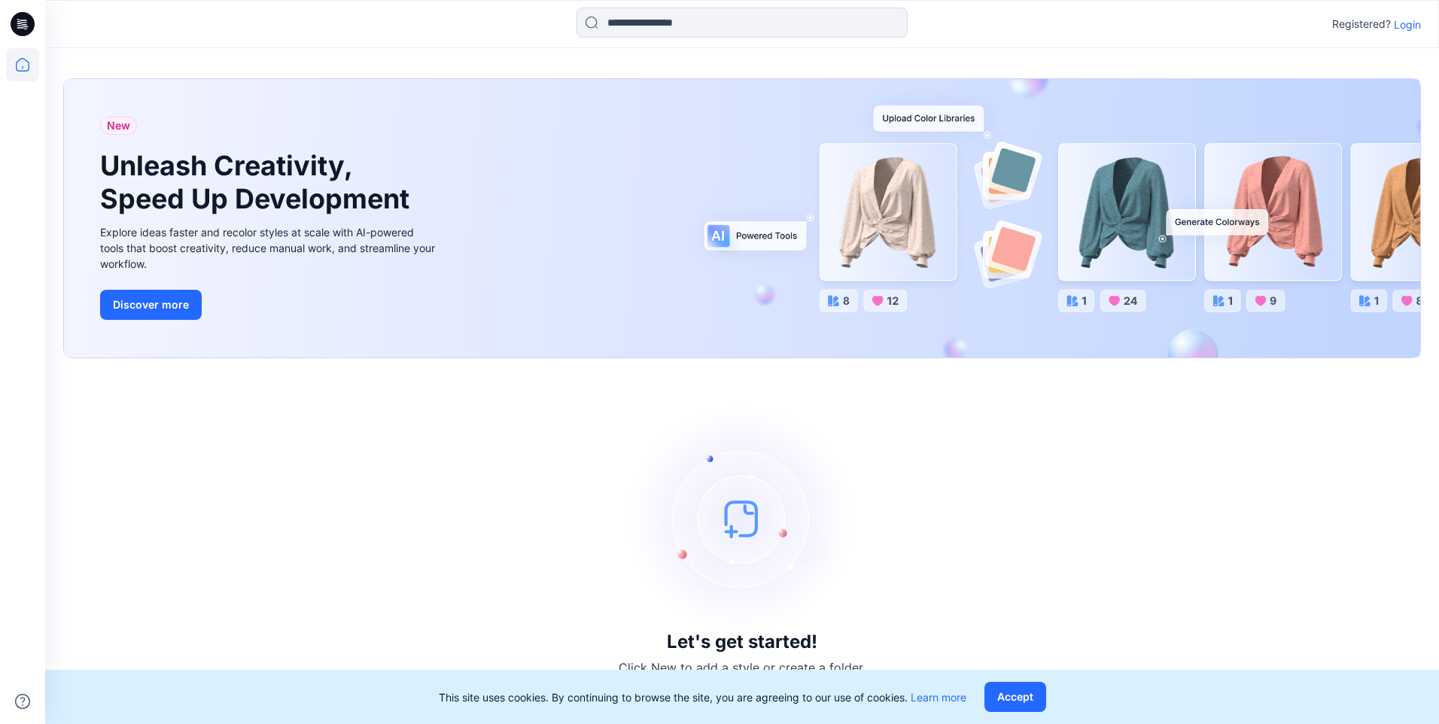 The width and height of the screenshot is (1439, 724). Describe the element at coordinates (269, 248) in the screenshot. I see `div: Explore ideas faster and recolor styles at scale with AI-powered tools that boost creativity, red...` at that location.